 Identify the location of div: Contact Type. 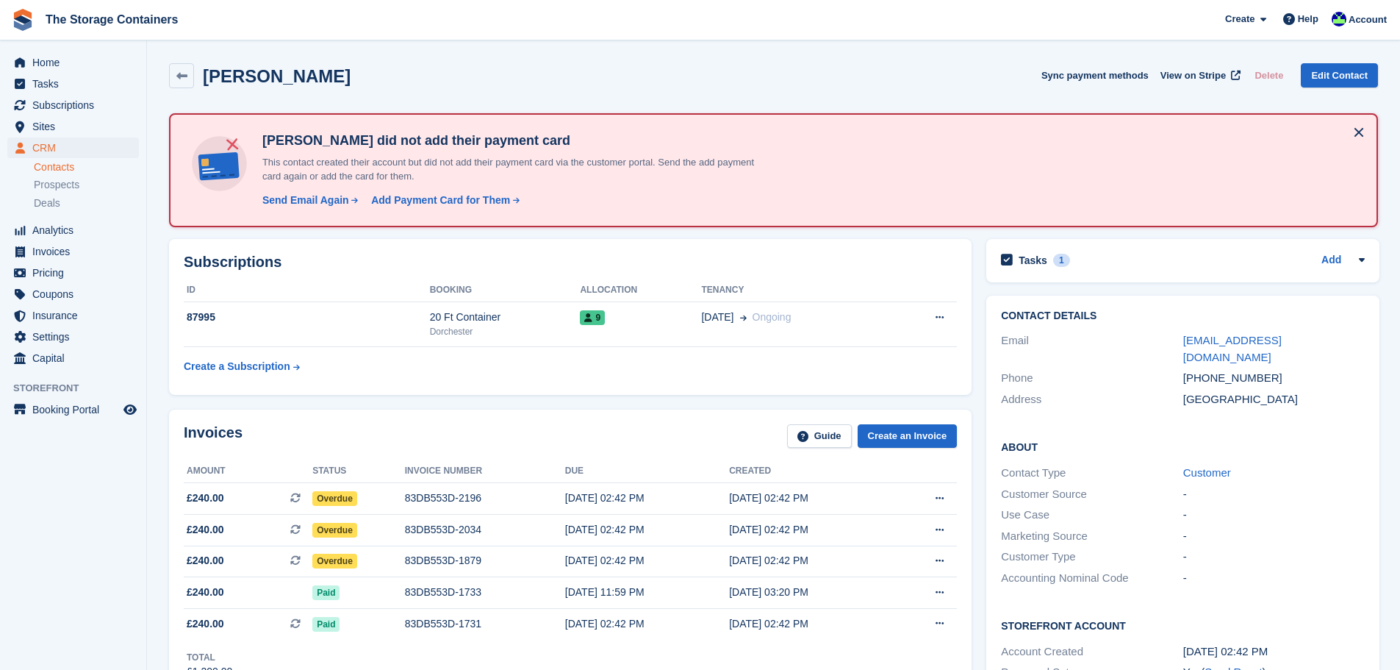
(1092, 473).